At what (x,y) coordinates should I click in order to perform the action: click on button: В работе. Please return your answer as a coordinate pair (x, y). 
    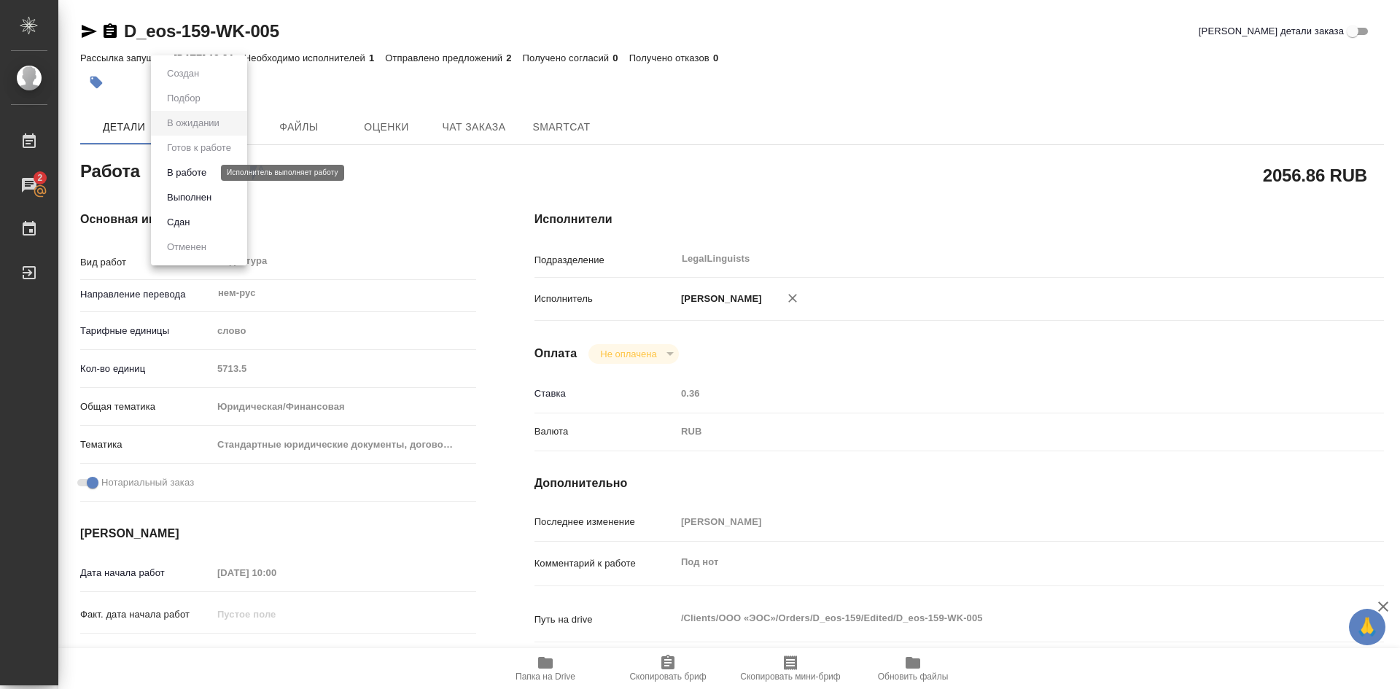
    Looking at the image, I should click on (187, 173).